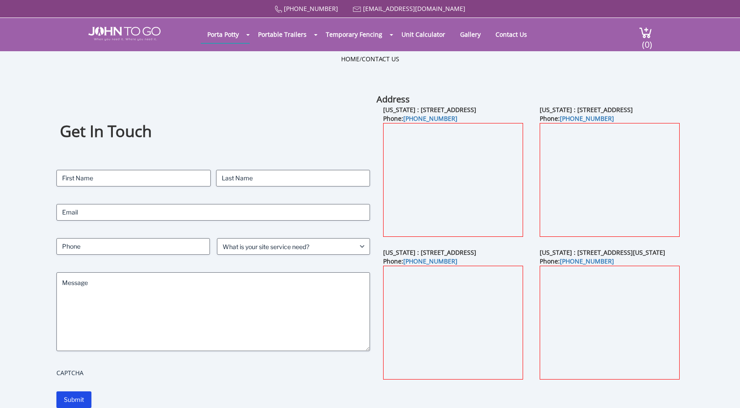 Image resolution: width=740 pixels, height=408 pixels. What do you see at coordinates (423, 34) in the screenshot?
I see `a: Unit Calculator` at bounding box center [423, 34].